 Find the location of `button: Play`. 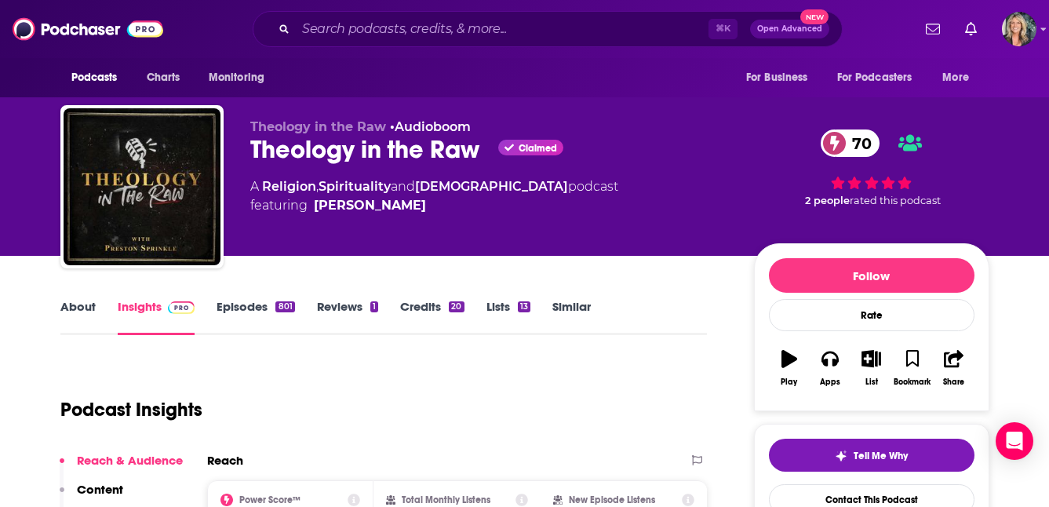

button: Play is located at coordinates (790, 368).